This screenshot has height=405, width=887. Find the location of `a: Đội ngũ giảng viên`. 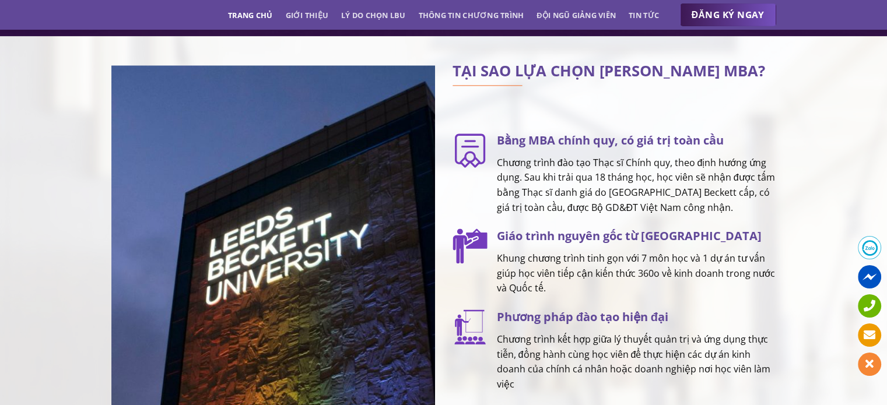

a: Đội ngũ giảng viên is located at coordinates (576, 15).